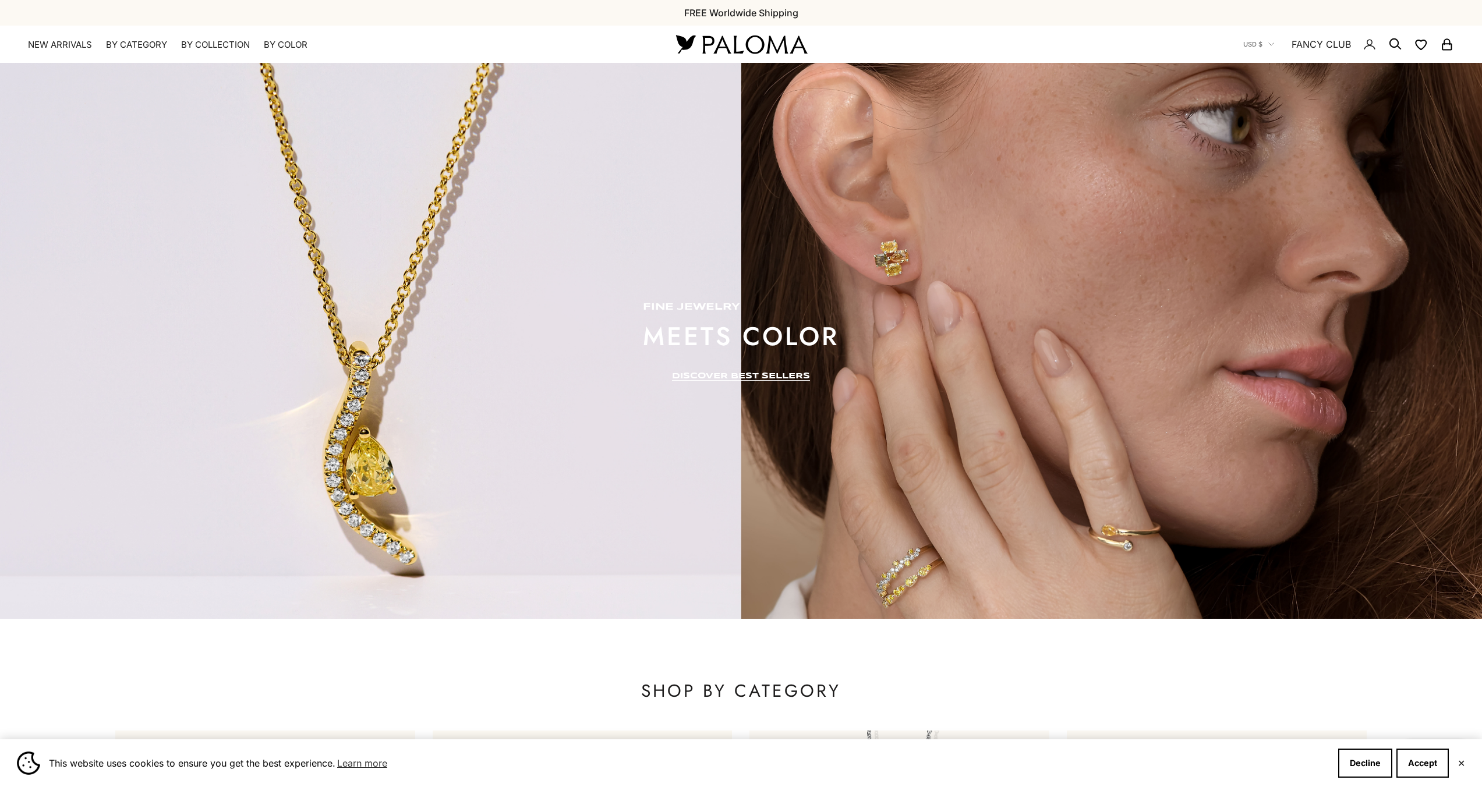 The width and height of the screenshot is (1482, 787). What do you see at coordinates (741, 376) in the screenshot?
I see `a: DISCOVER BEST SELLERS` at bounding box center [741, 376].